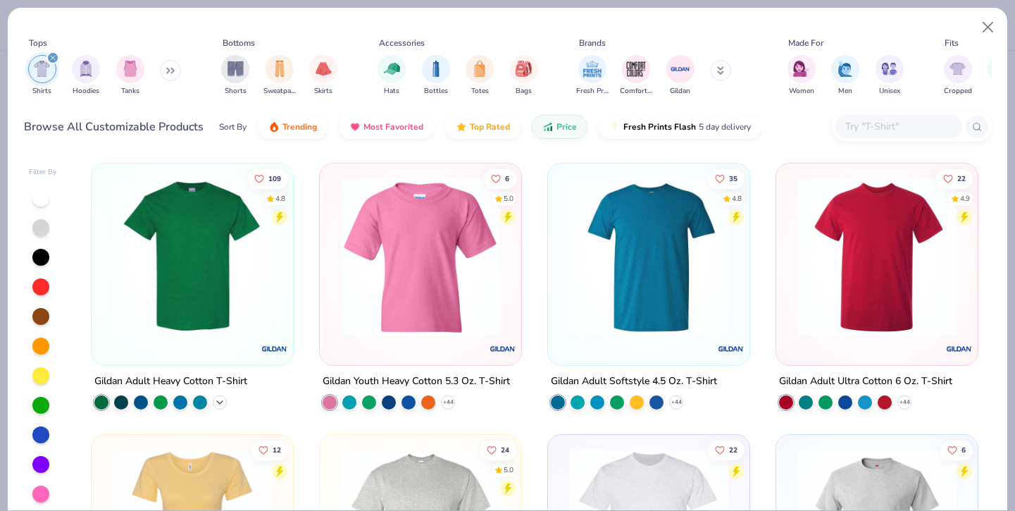 This screenshot has width=1015, height=511. I want to click on span: Skirts, so click(323, 91).